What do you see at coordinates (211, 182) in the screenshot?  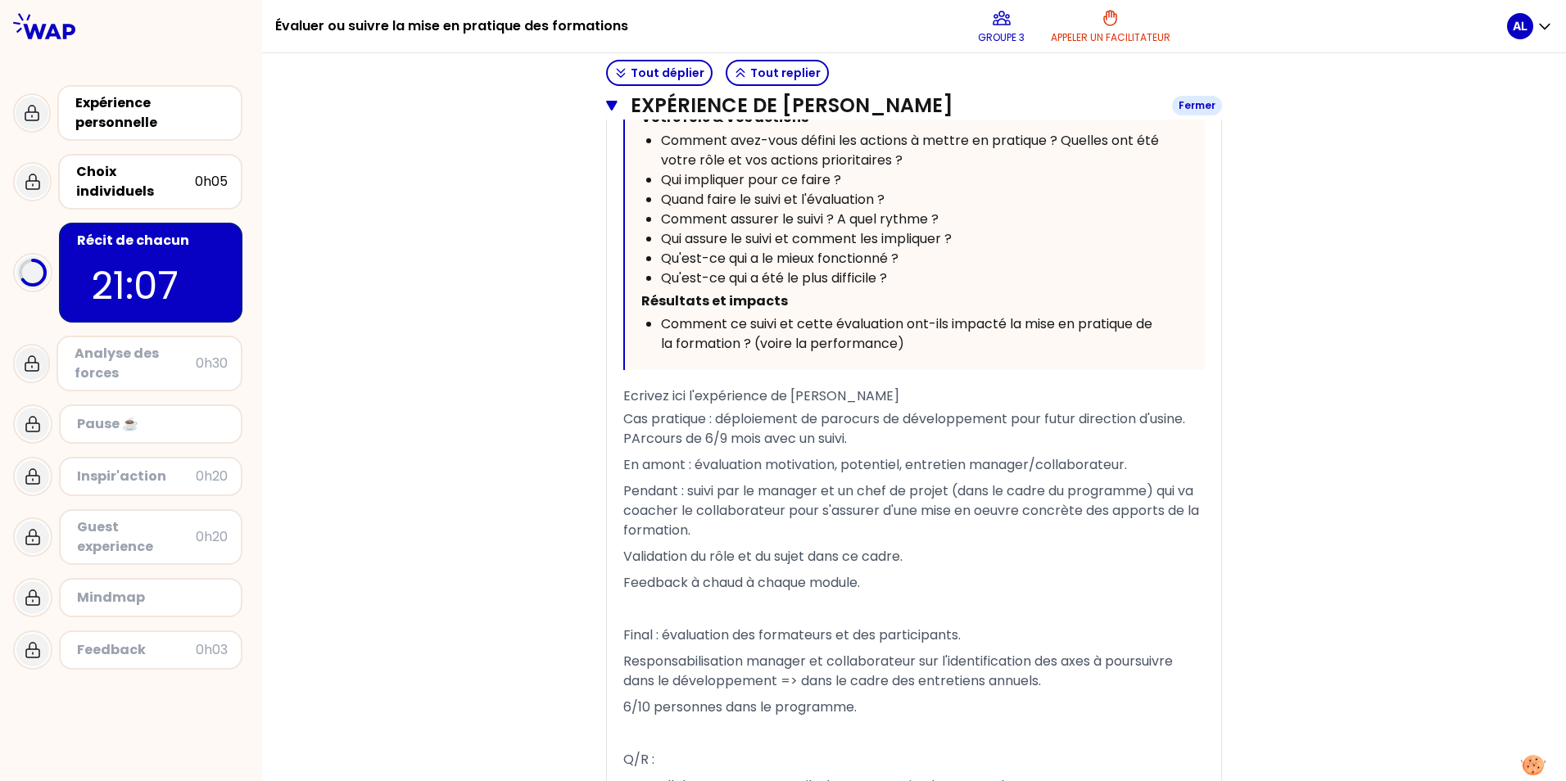 I see `div: 0h05` at bounding box center [211, 182].